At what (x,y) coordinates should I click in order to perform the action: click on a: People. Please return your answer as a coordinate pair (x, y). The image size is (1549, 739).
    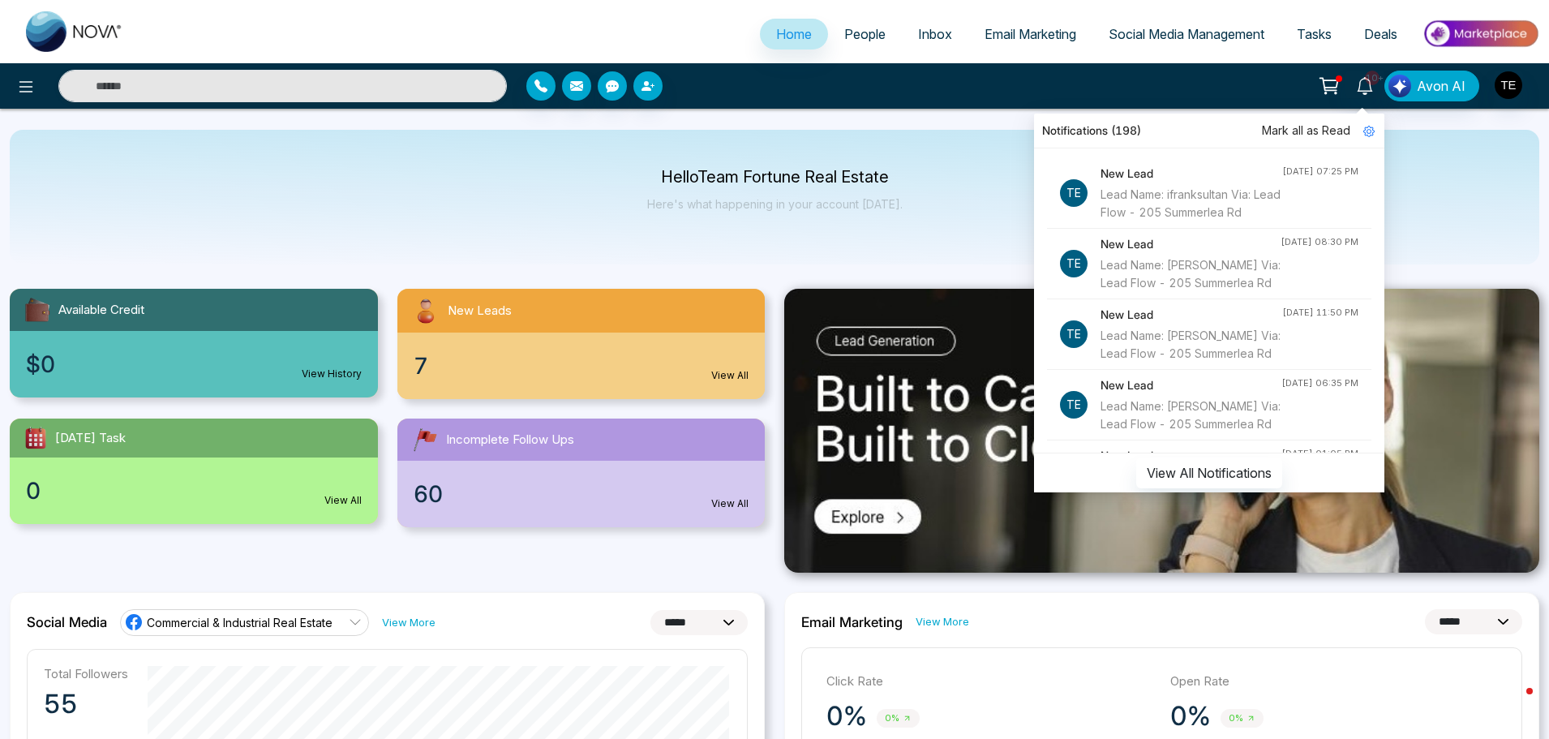
    Looking at the image, I should click on (864, 34).